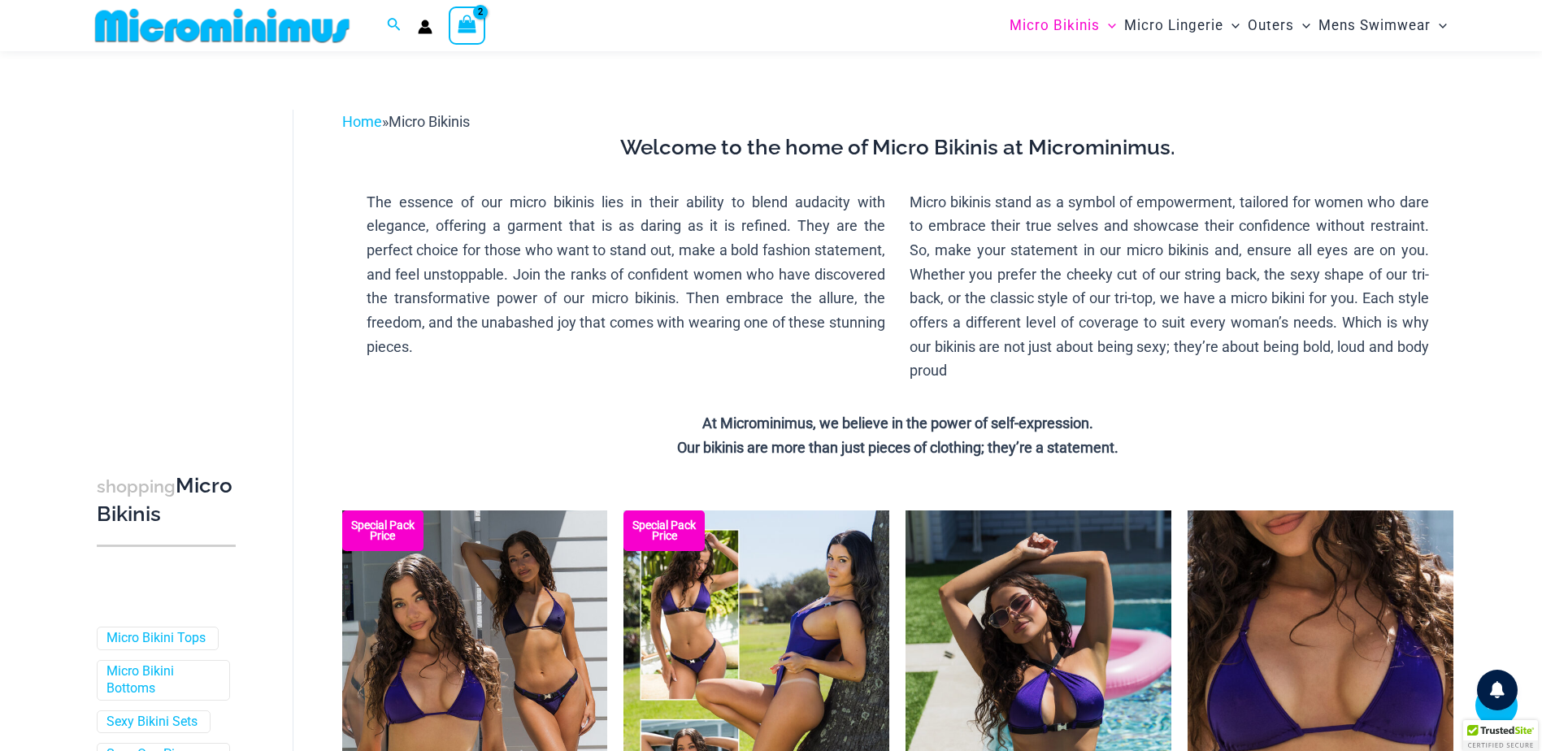  I want to click on a: Sexy Bikini Sets, so click(152, 722).